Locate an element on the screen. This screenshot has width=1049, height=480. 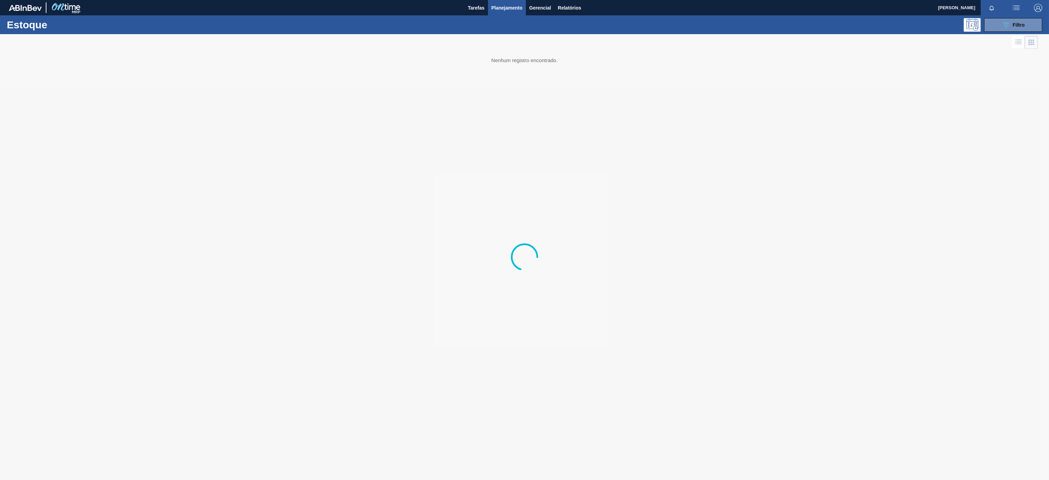
button: Filtro is located at coordinates (1013, 25).